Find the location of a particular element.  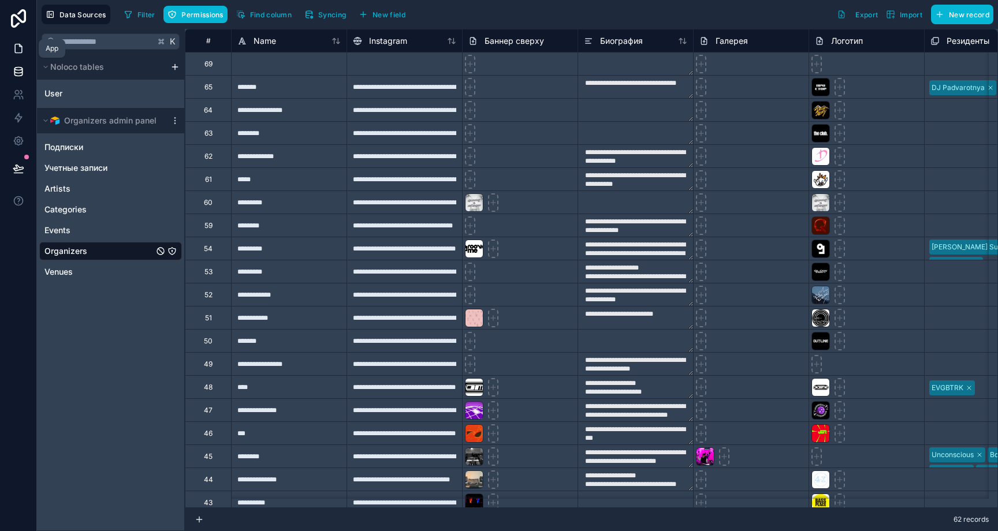

div: 65 is located at coordinates (208, 87).